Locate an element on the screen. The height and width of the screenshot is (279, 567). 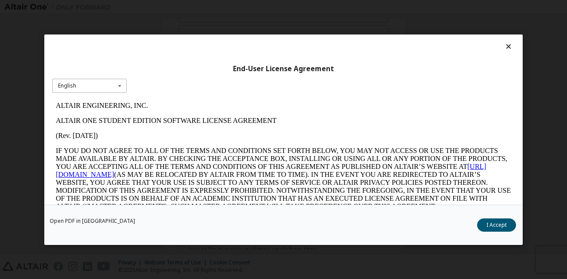
button: I Accept is located at coordinates (496, 225).